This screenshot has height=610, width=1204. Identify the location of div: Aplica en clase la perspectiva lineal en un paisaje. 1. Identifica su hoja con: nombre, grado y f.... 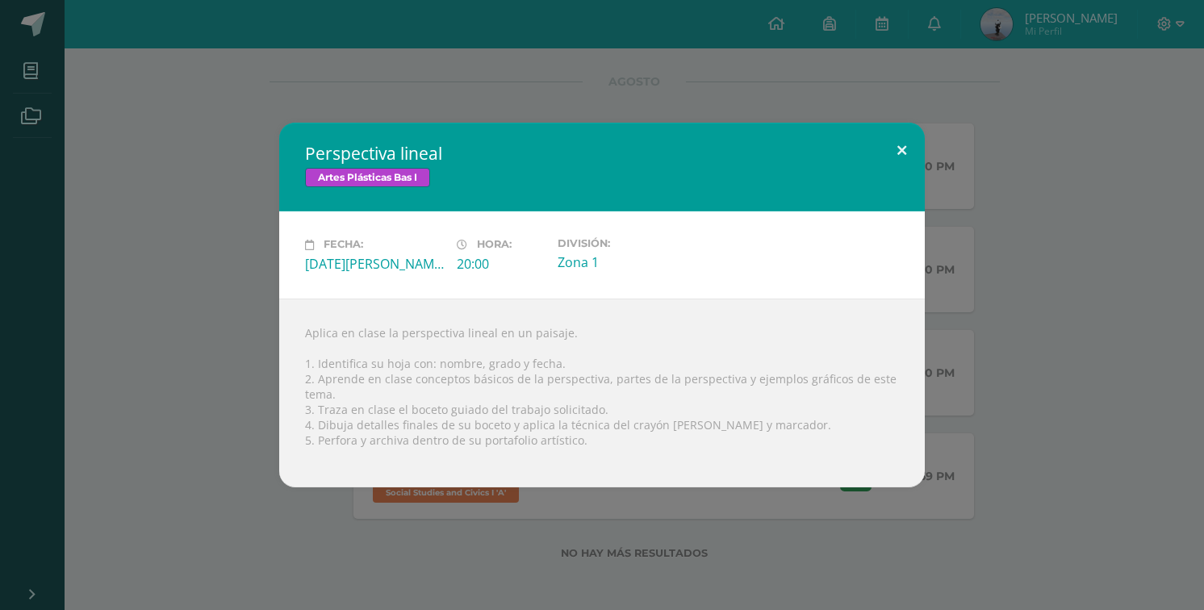
(602, 393).